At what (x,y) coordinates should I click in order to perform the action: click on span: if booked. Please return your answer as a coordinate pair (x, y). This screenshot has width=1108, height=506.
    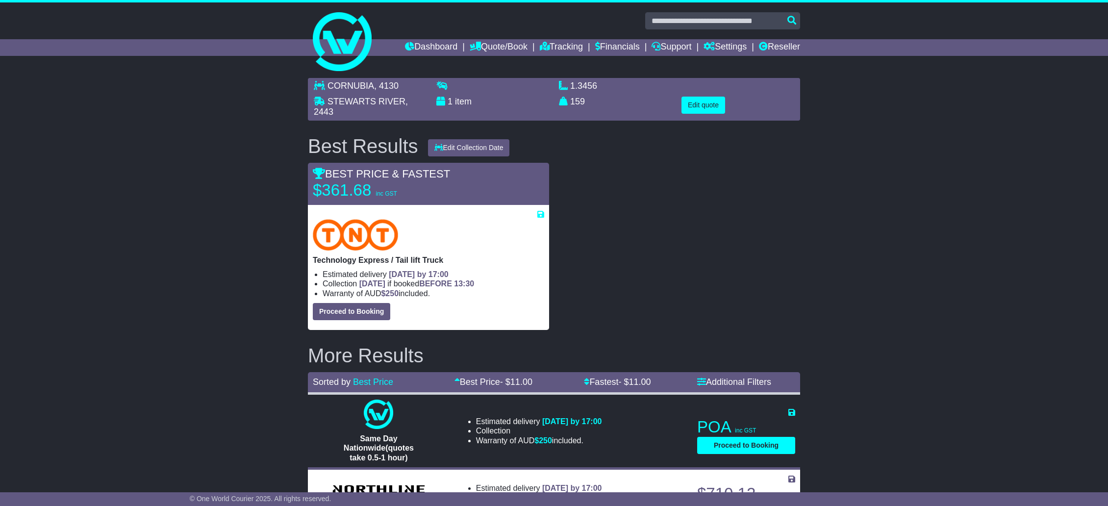
    Looking at the image, I should click on (417, 283).